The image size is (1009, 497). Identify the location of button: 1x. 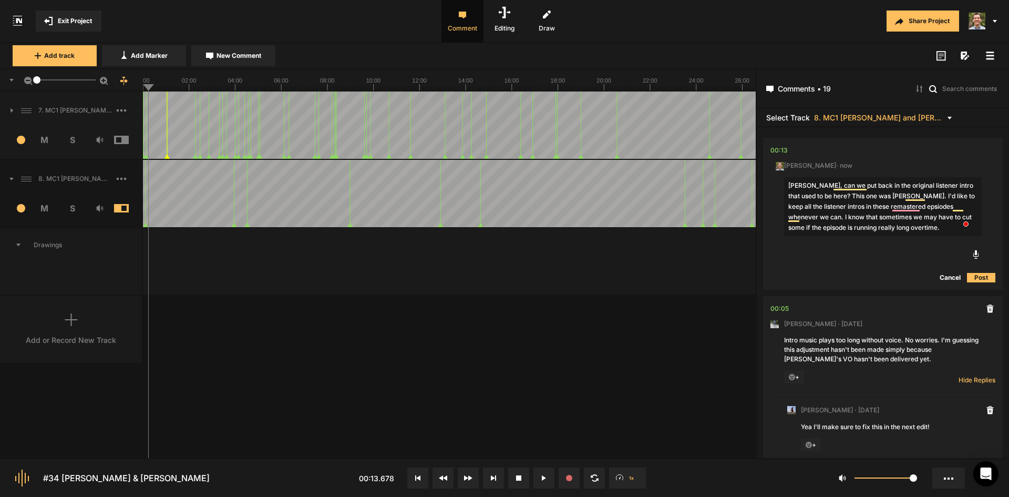
(627, 478).